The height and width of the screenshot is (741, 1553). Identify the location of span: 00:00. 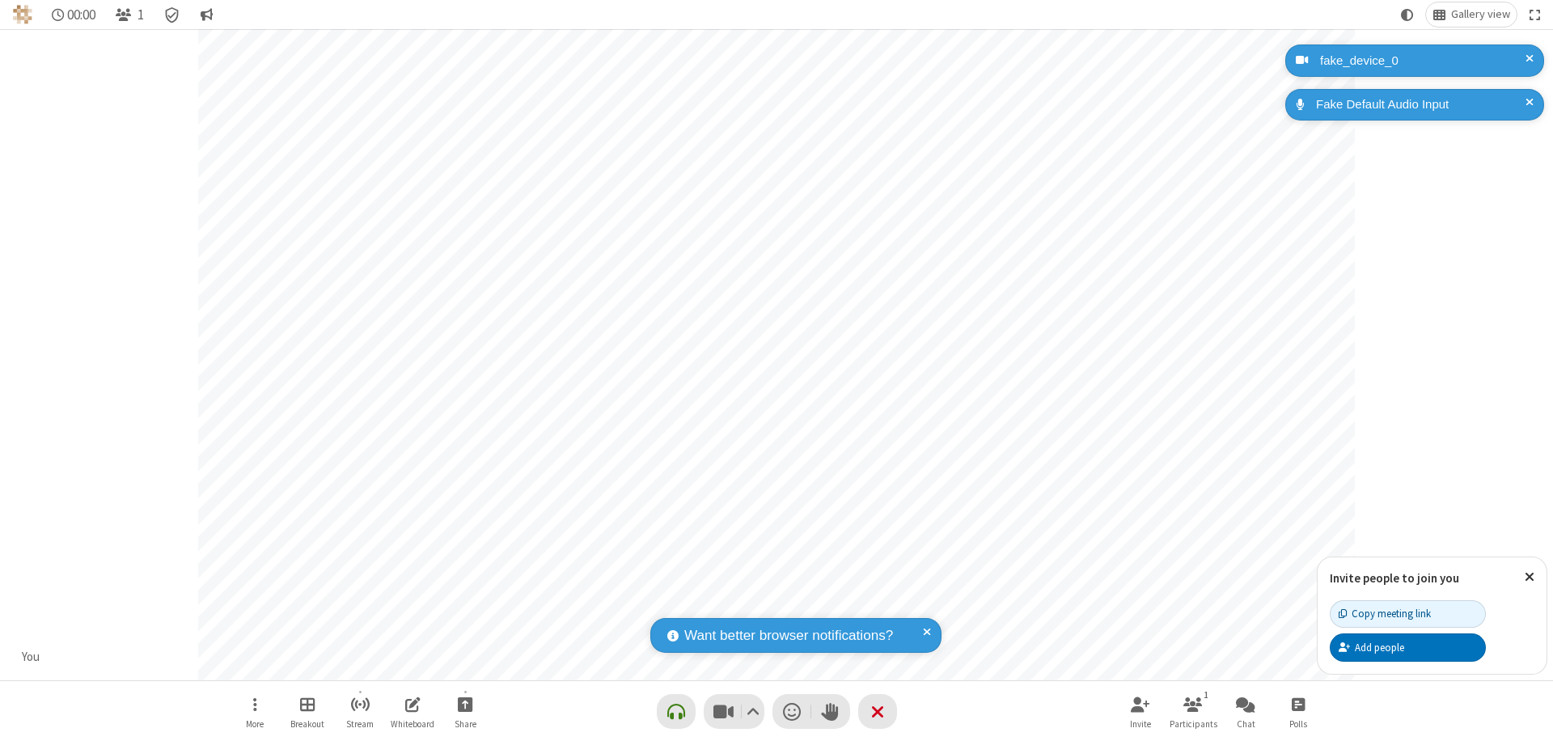
(81, 15).